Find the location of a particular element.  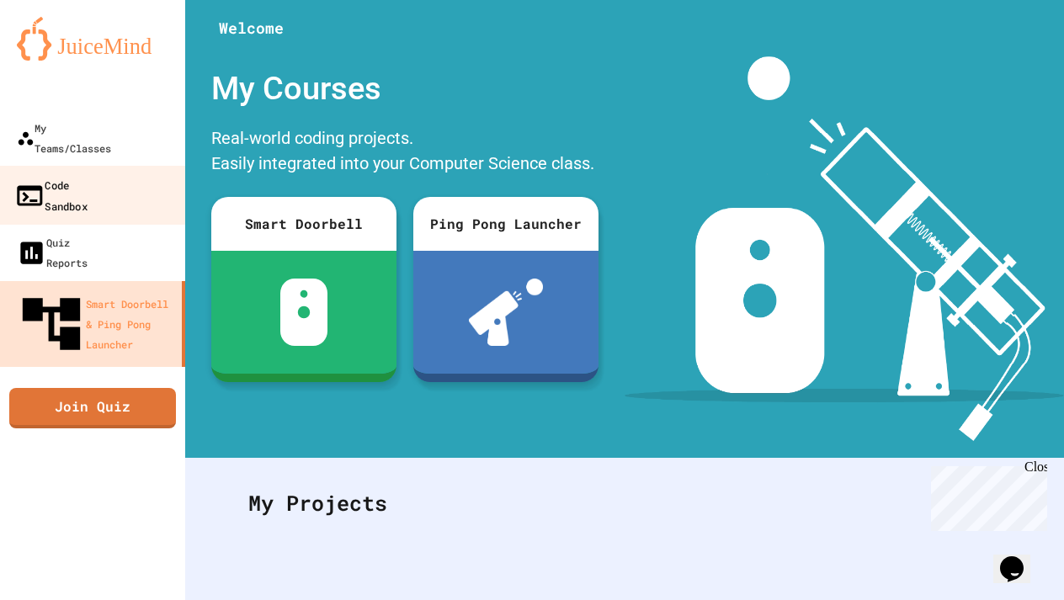

img: banner-image-my-projects.png is located at coordinates (844, 248).